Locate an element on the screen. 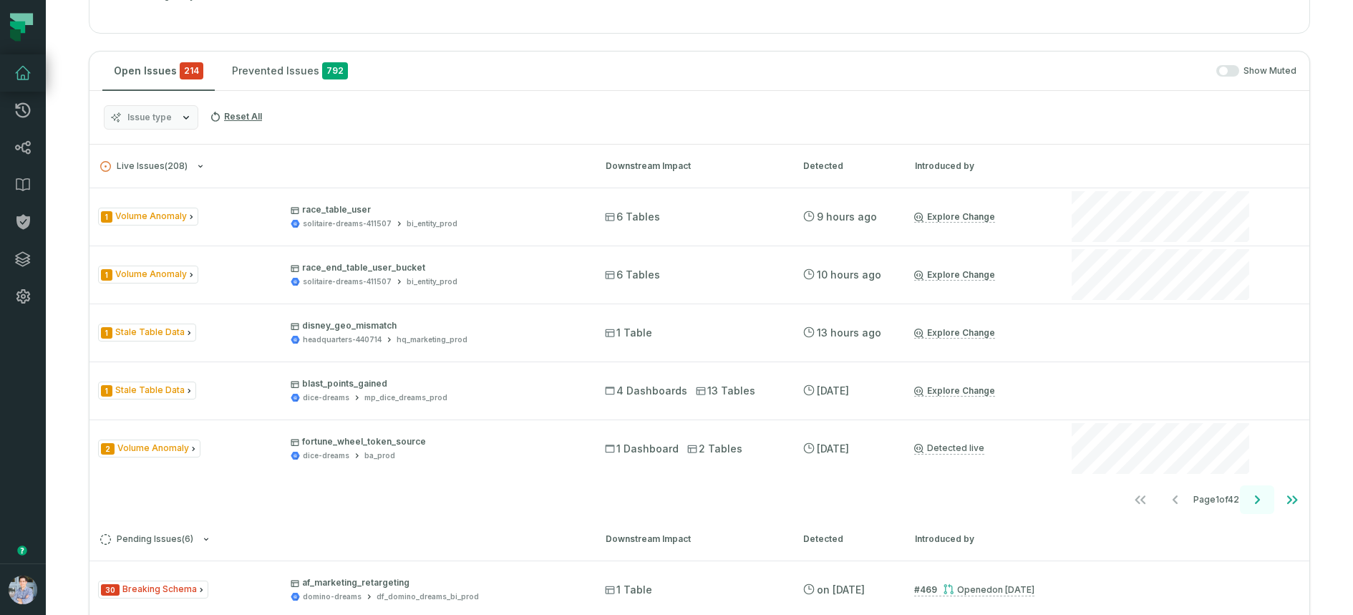 This screenshot has width=1353, height=615. button: Go to first page is located at coordinates (1141, 500).